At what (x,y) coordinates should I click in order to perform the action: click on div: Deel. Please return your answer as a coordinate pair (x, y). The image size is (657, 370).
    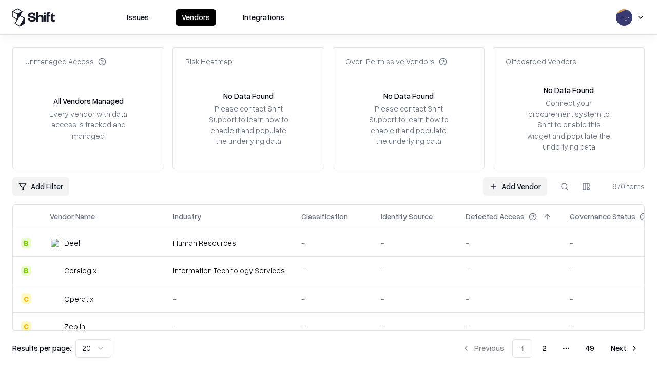
    Looking at the image, I should click on (72, 242).